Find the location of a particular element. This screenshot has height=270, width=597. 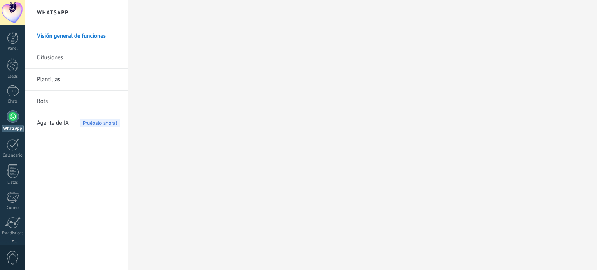

li: Bots is located at coordinates (77, 102).